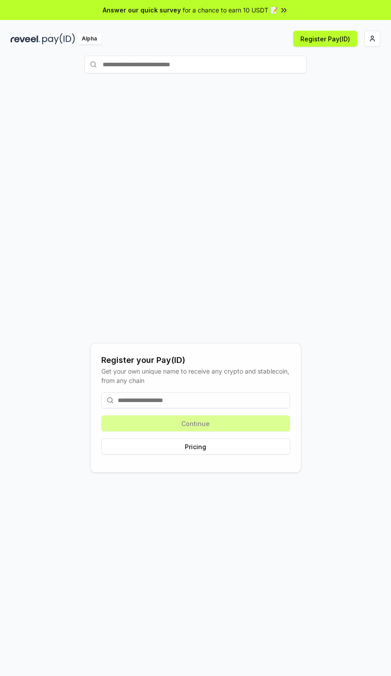 This screenshot has height=676, width=391. I want to click on button: Pricing, so click(196, 446).